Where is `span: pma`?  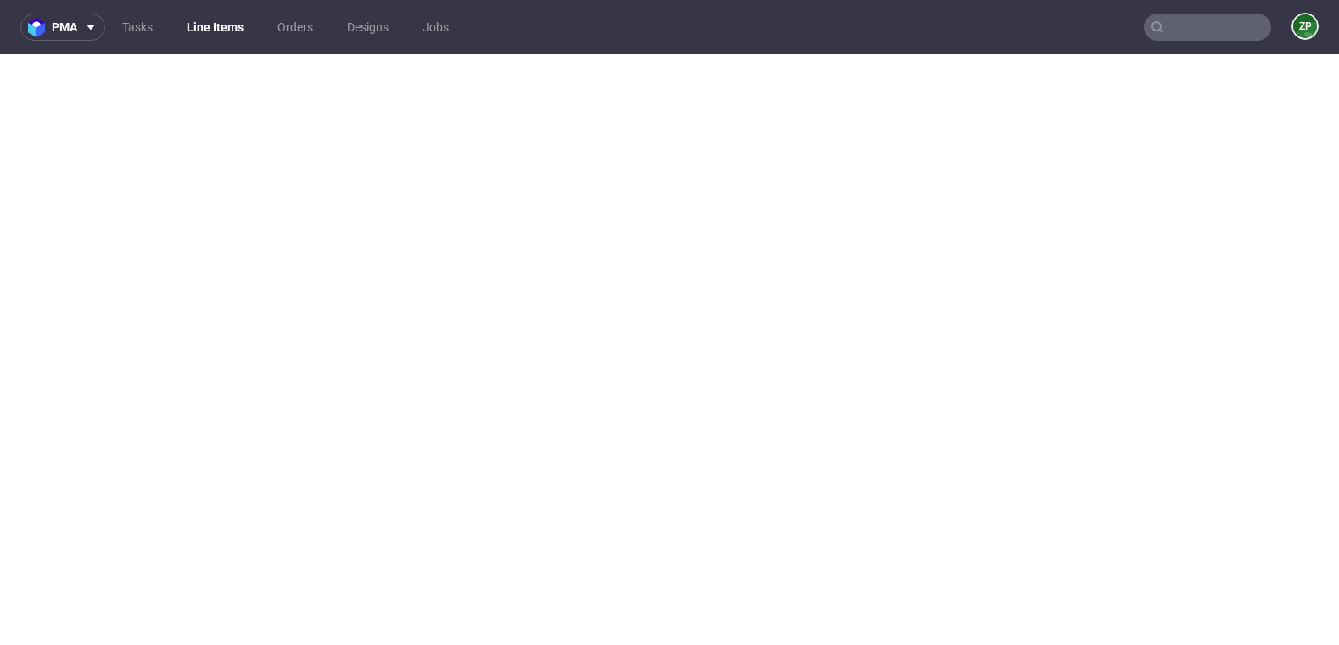
span: pma is located at coordinates (65, 27).